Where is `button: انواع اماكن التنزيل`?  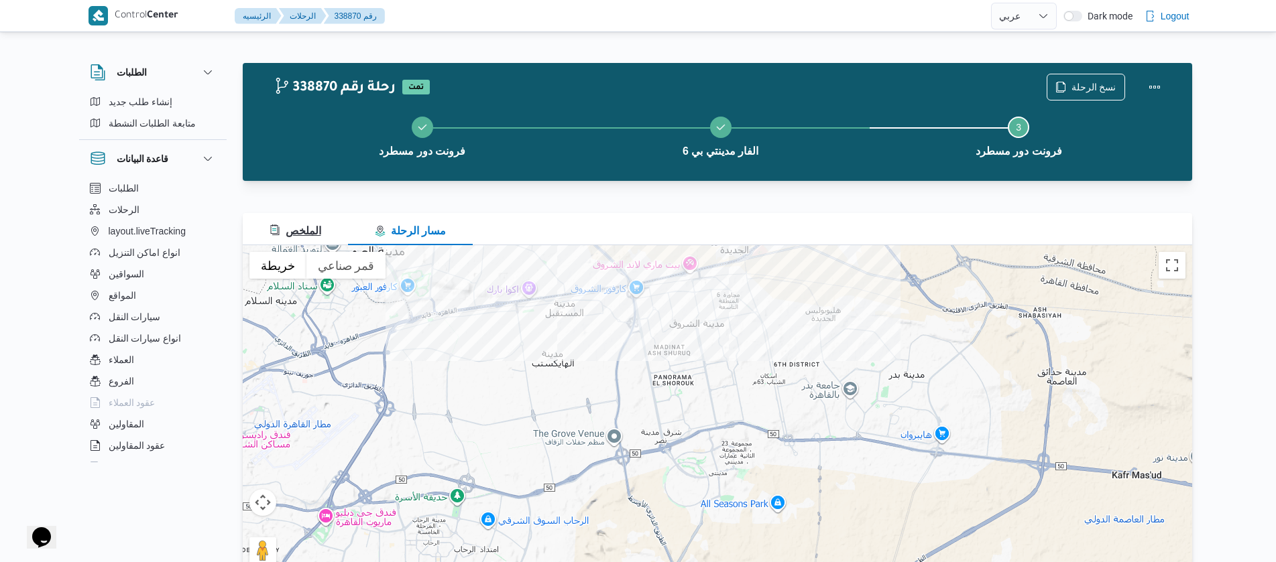 button: انواع اماكن التنزيل is located at coordinates (153, 253).